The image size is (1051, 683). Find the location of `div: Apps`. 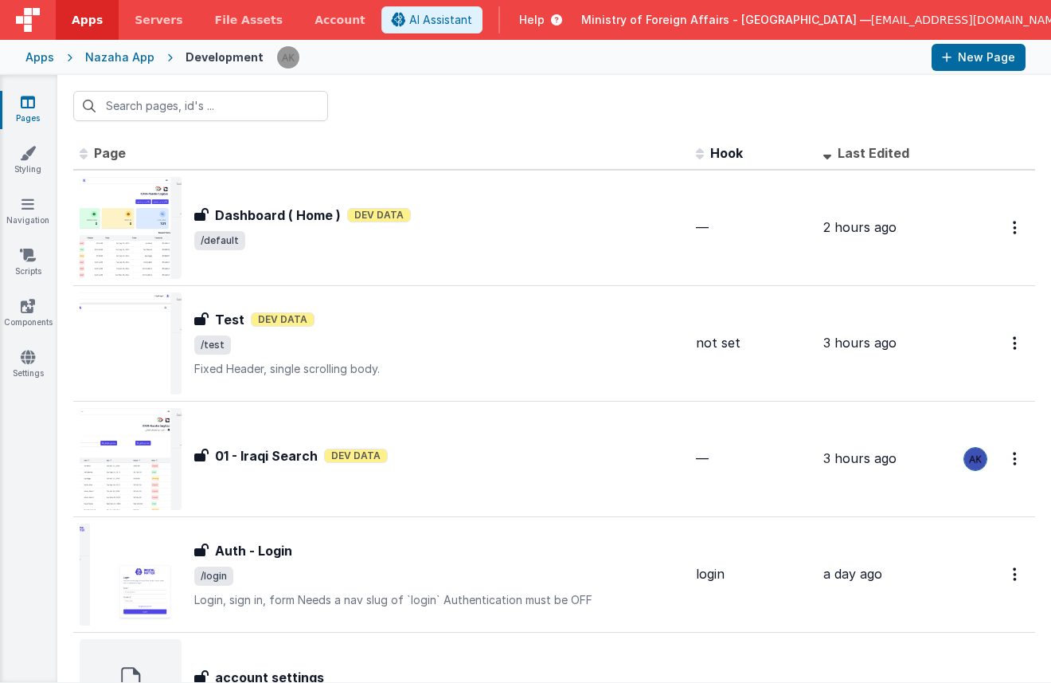

div: Apps is located at coordinates (40, 57).